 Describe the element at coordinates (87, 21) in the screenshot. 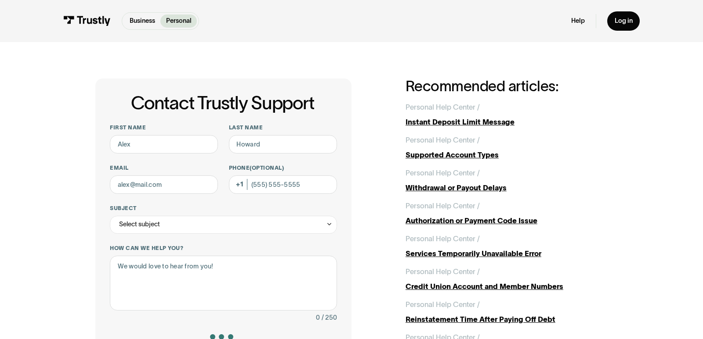

I see `img: Trustly Logo` at that location.